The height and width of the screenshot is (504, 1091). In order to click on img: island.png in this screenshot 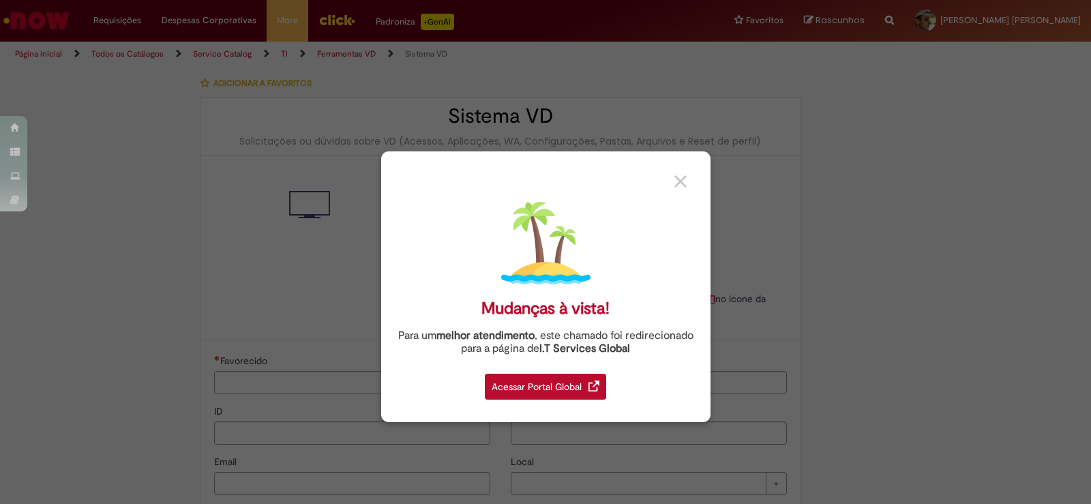, I will do `click(545, 243)`.